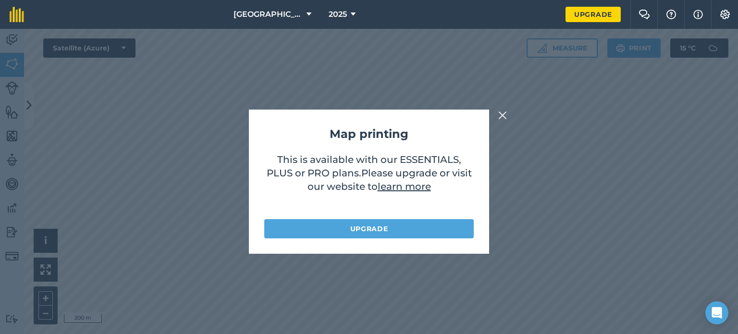 The height and width of the screenshot is (334, 738). What do you see at coordinates (644, 14) in the screenshot?
I see `img: Two speech bubbles overlapping with the left bubble in the forefront` at bounding box center [644, 14].